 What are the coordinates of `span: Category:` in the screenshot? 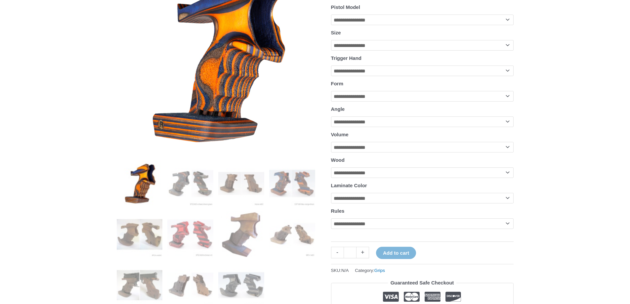 It's located at (370, 270).